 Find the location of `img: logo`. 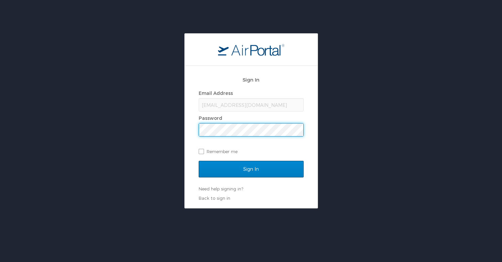

img: logo is located at coordinates (251, 50).